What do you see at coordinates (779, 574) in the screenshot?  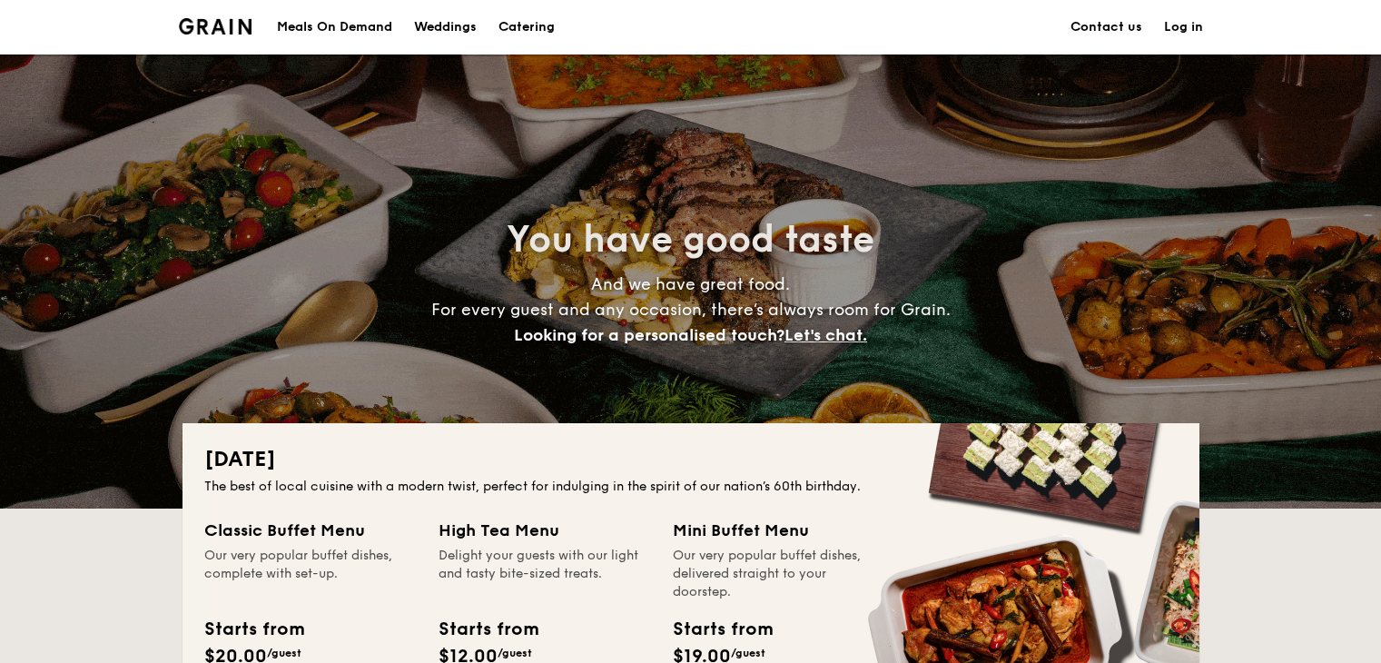 I see `div: Our very popular buffet dishes, delivered straight to your doorstep.` at bounding box center [779, 574].